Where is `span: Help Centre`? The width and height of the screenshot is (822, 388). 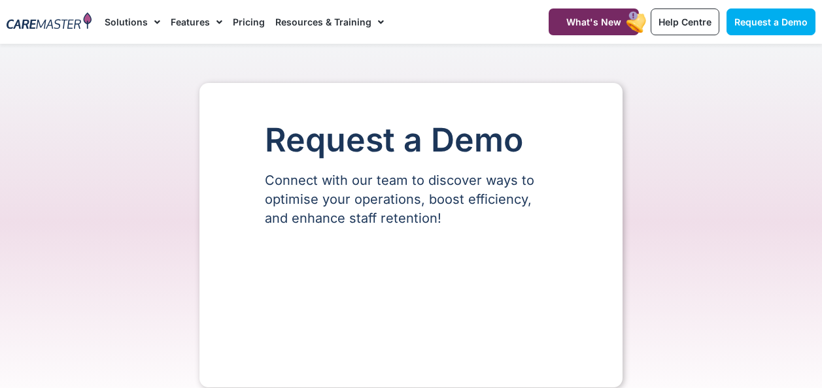
span: Help Centre is located at coordinates (684, 22).